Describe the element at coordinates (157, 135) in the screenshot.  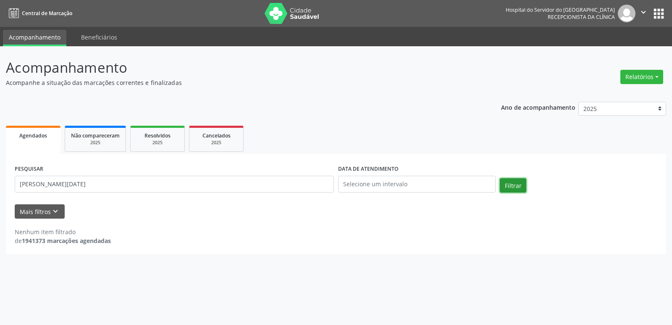
I see `span: Resolvidos` at that location.